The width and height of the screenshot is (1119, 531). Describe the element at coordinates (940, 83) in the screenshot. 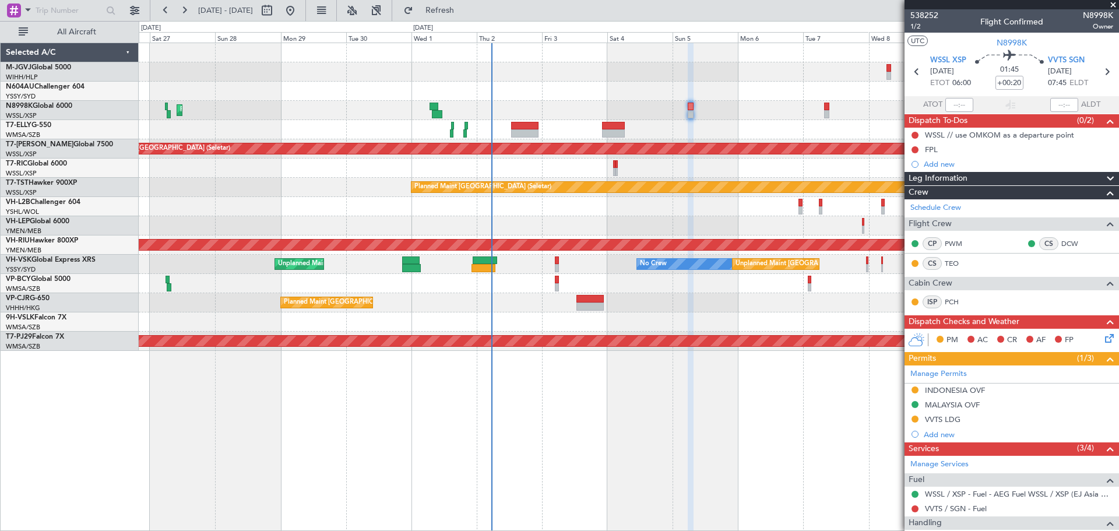

I see `span: ETOT` at that location.